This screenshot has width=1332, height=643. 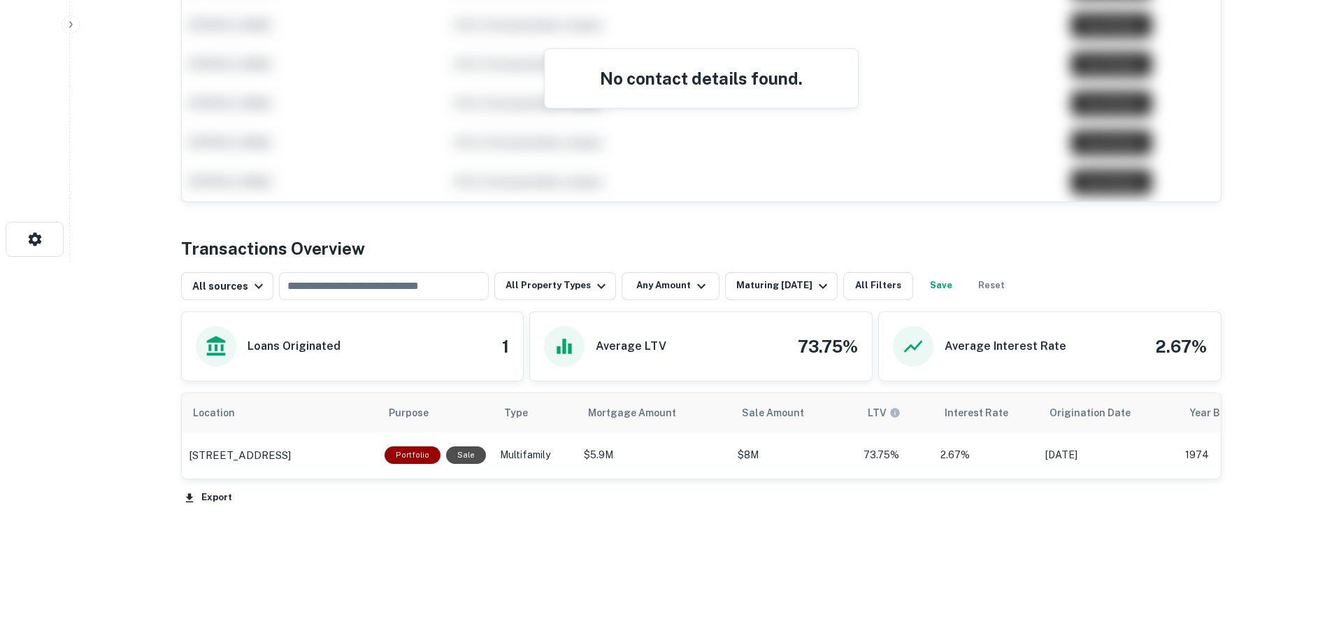 I want to click on th: Location, so click(x=280, y=412).